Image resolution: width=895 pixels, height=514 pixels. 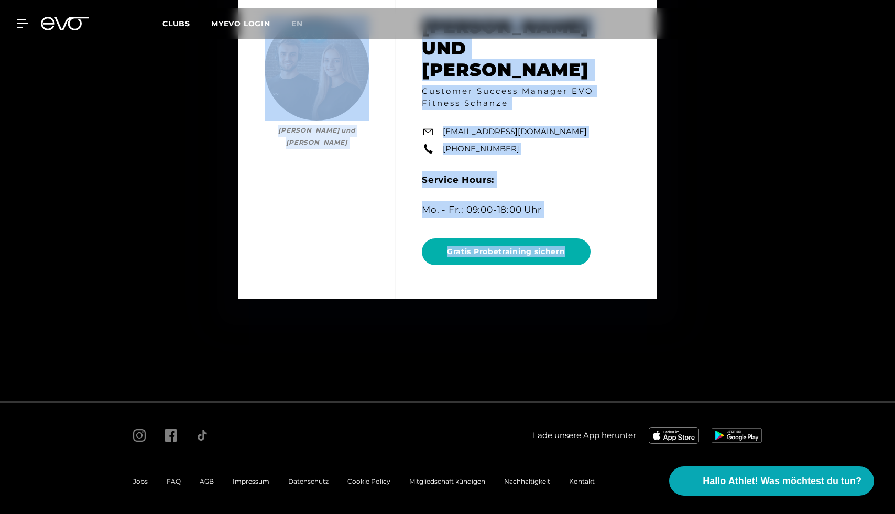 I want to click on a: Gratis Probetraining sichern, so click(x=508, y=251).